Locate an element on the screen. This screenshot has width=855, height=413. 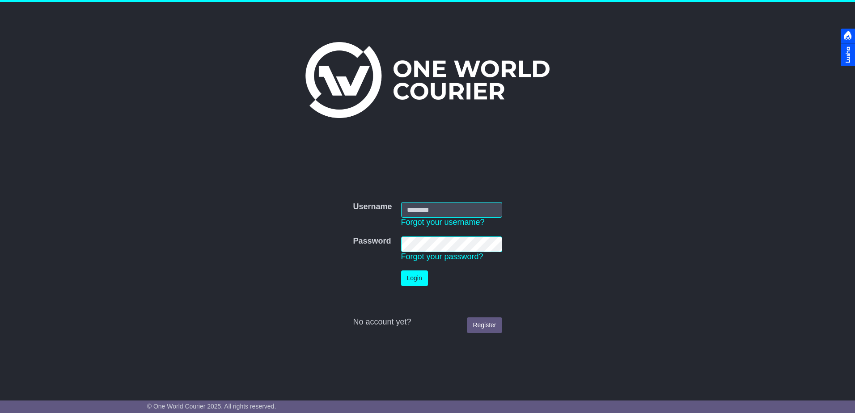
span: © One World Courier 2025. All rights reserved. is located at coordinates (212, 406).